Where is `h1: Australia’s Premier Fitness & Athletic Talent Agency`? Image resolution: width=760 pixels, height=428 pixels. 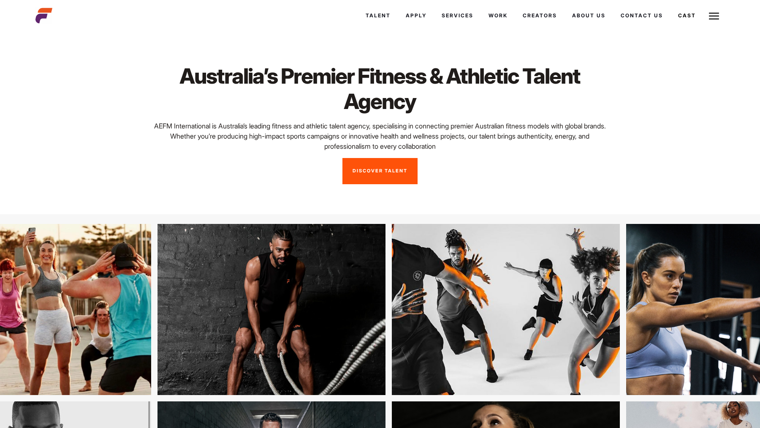
h1: Australia’s Premier Fitness & Athletic Talent Agency is located at coordinates (380, 89).